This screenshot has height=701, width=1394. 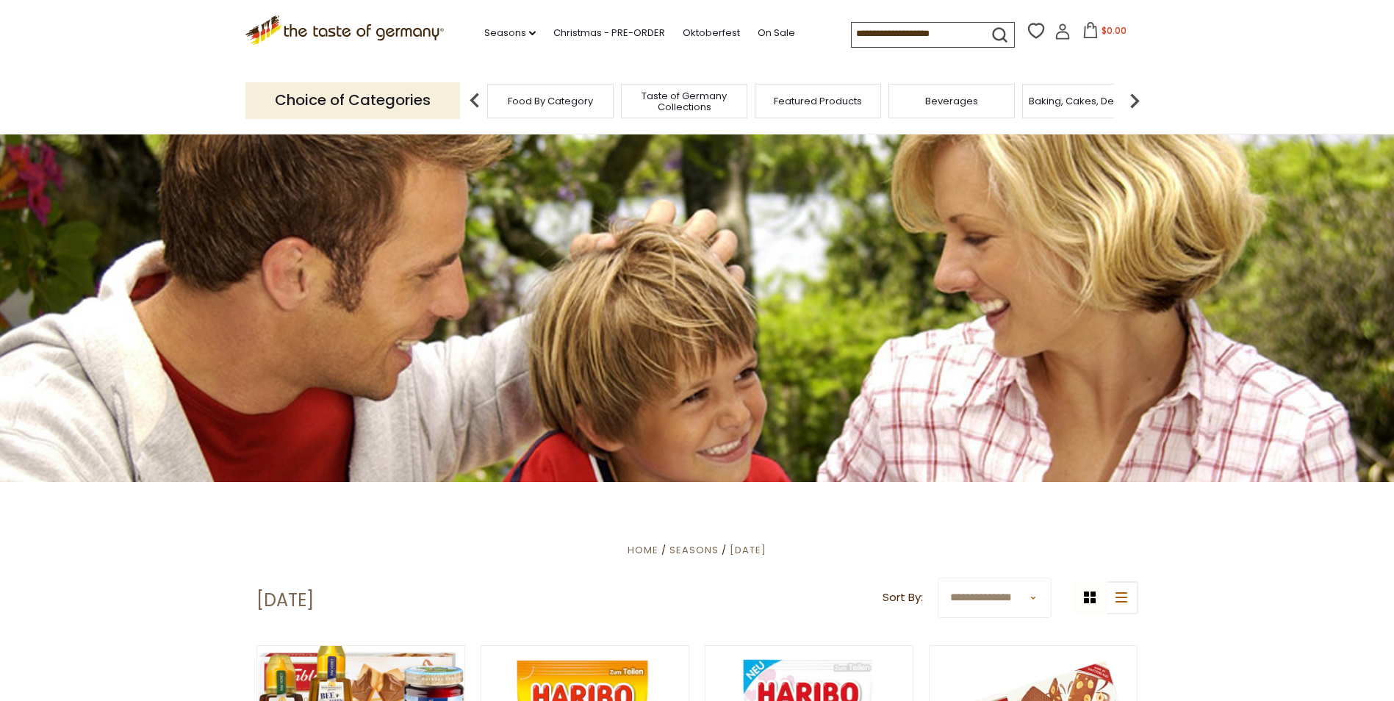 What do you see at coordinates (952, 101) in the screenshot?
I see `a: Beverages` at bounding box center [952, 101].